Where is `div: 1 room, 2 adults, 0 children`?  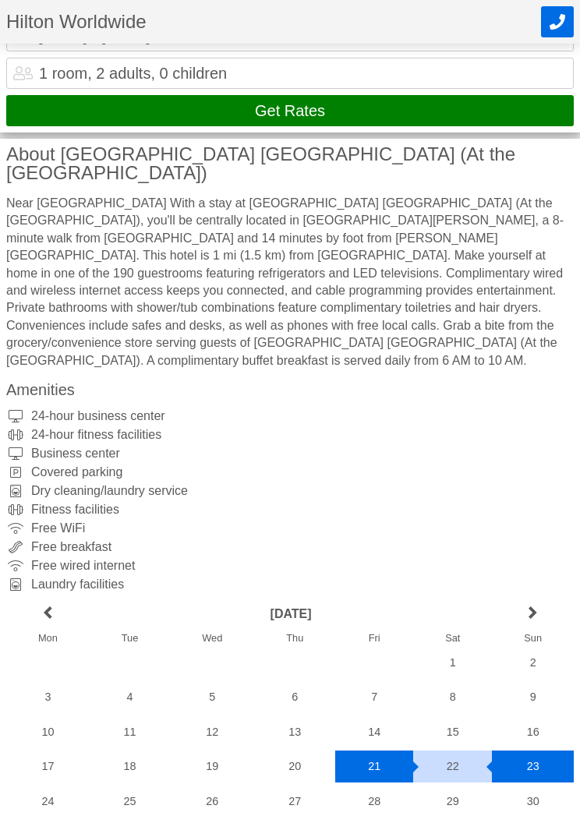
div: 1 room, 2 adults, 0 children is located at coordinates (132, 73).